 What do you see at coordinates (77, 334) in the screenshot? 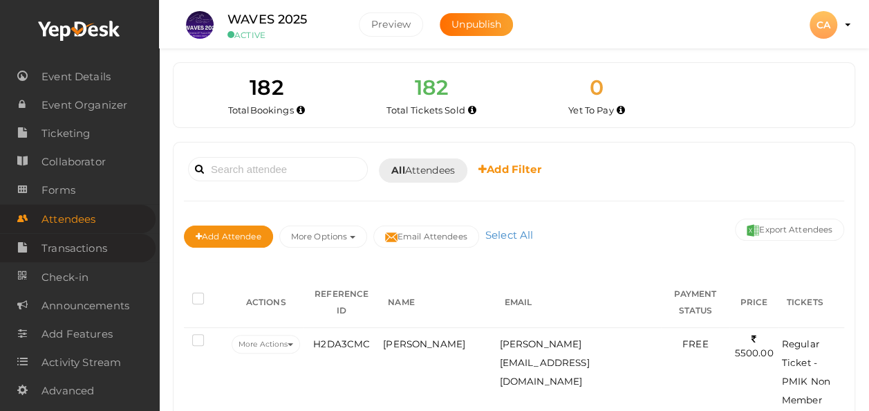
I see `span: Add Features` at bounding box center [77, 334].